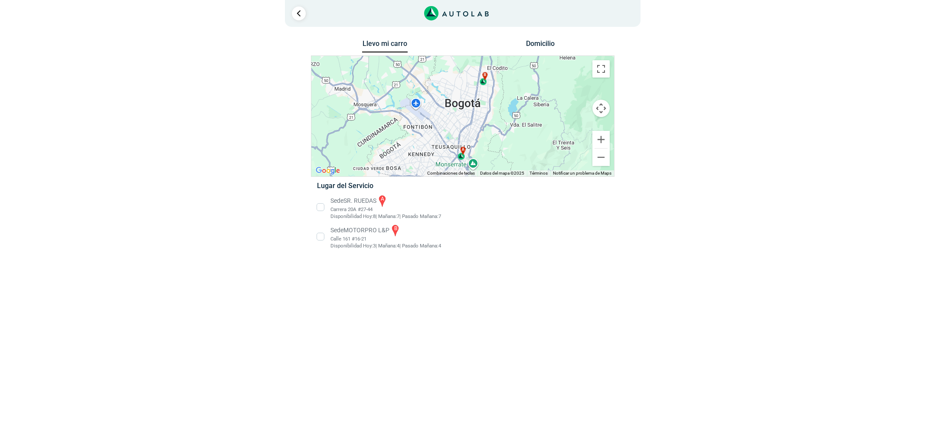  What do you see at coordinates (582, 173) in the screenshot?
I see `a: Notificar un problema de Maps` at bounding box center [582, 173].